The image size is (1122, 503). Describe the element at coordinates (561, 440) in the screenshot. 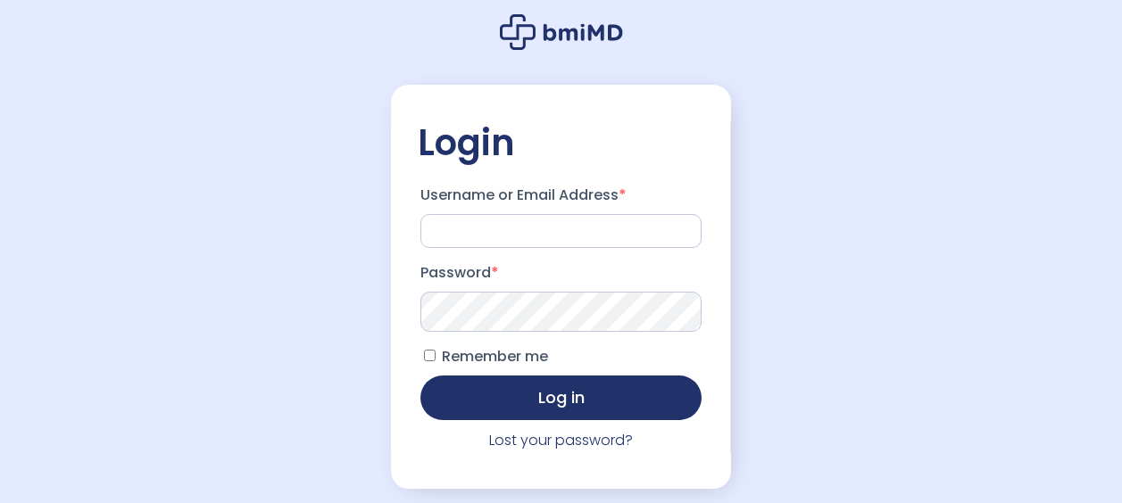

I see `a: Lost your password?` at that location.